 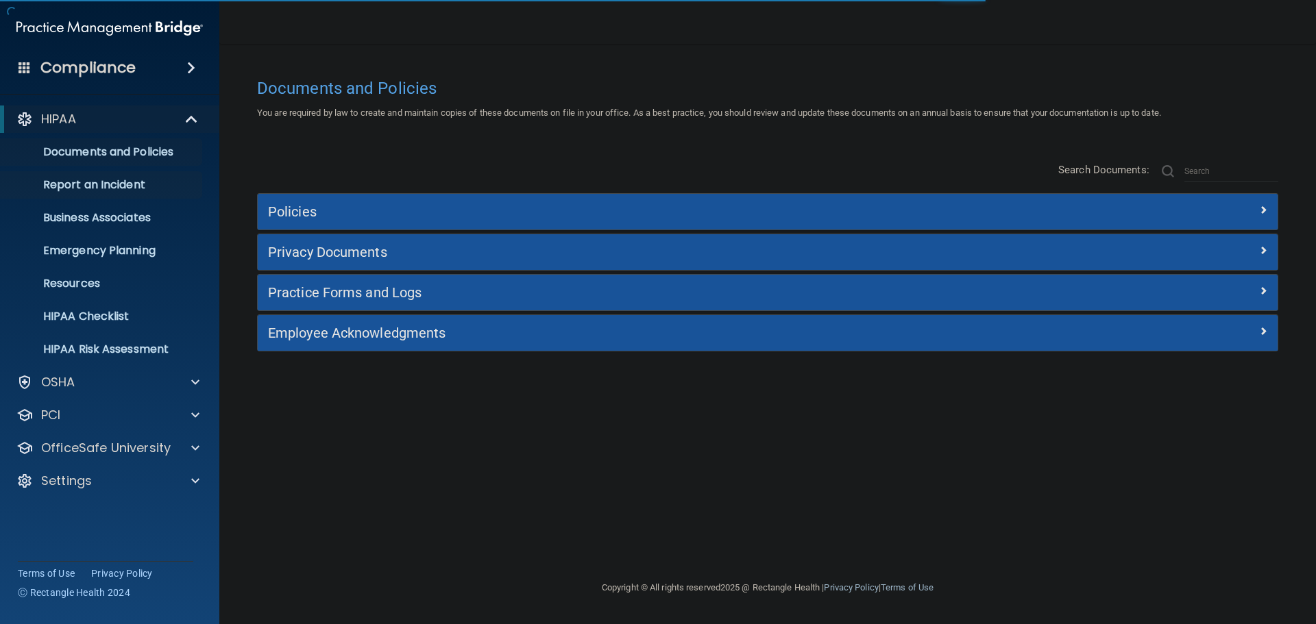 What do you see at coordinates (108, 415) in the screenshot?
I see `a: PCI` at bounding box center [108, 415].